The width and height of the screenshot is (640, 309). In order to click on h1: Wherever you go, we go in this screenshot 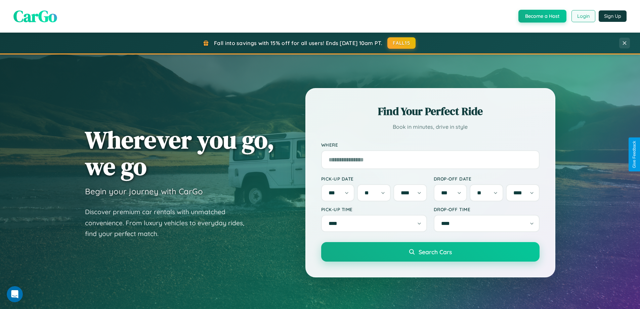, I will do `click(180, 153)`.